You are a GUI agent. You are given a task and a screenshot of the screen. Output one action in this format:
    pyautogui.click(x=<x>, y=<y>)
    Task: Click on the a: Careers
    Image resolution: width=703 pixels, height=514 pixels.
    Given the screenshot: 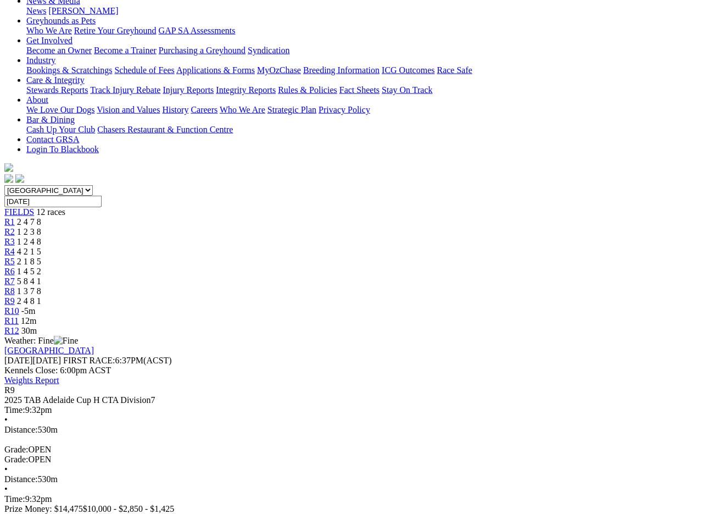 What is the action you would take?
    pyautogui.click(x=204, y=109)
    